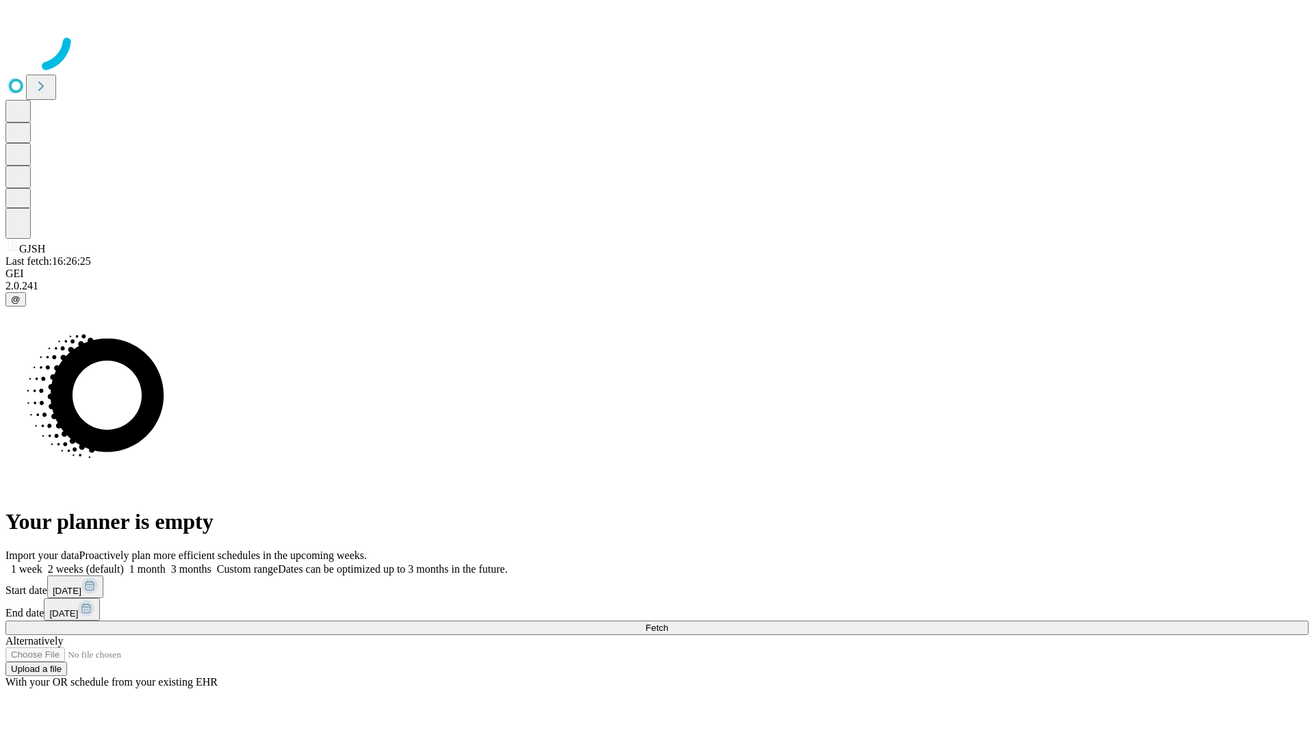  I want to click on h1: Your planner is empty, so click(657, 522).